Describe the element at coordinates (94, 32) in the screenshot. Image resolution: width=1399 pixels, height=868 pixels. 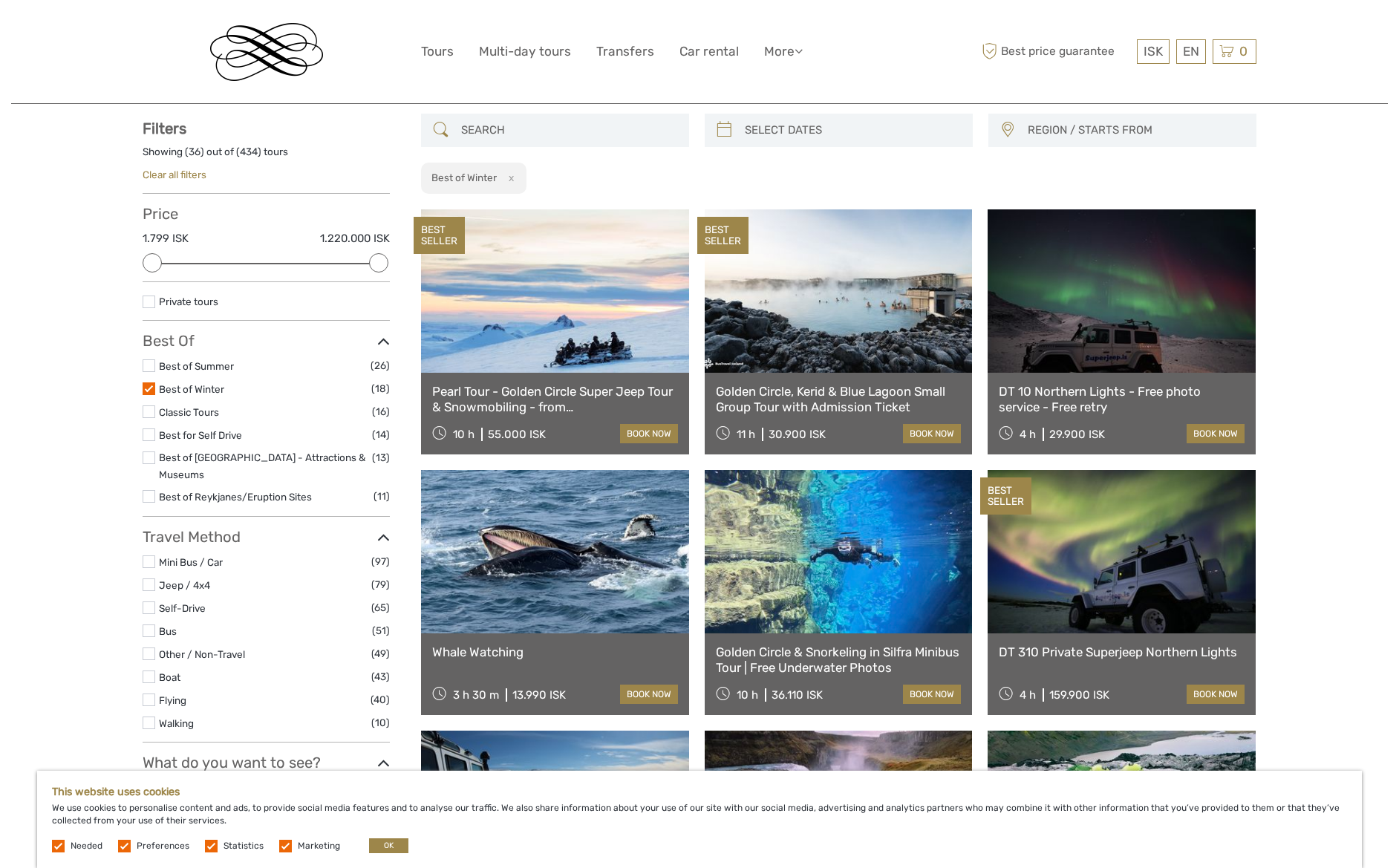
I see `p: We're away right now. Please check back later!` at that location.